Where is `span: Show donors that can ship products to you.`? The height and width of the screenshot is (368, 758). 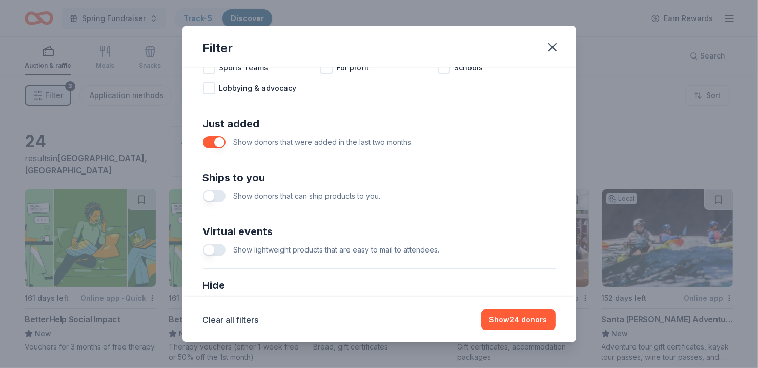
span: Show donors that can ship products to you. is located at coordinates (307, 195).